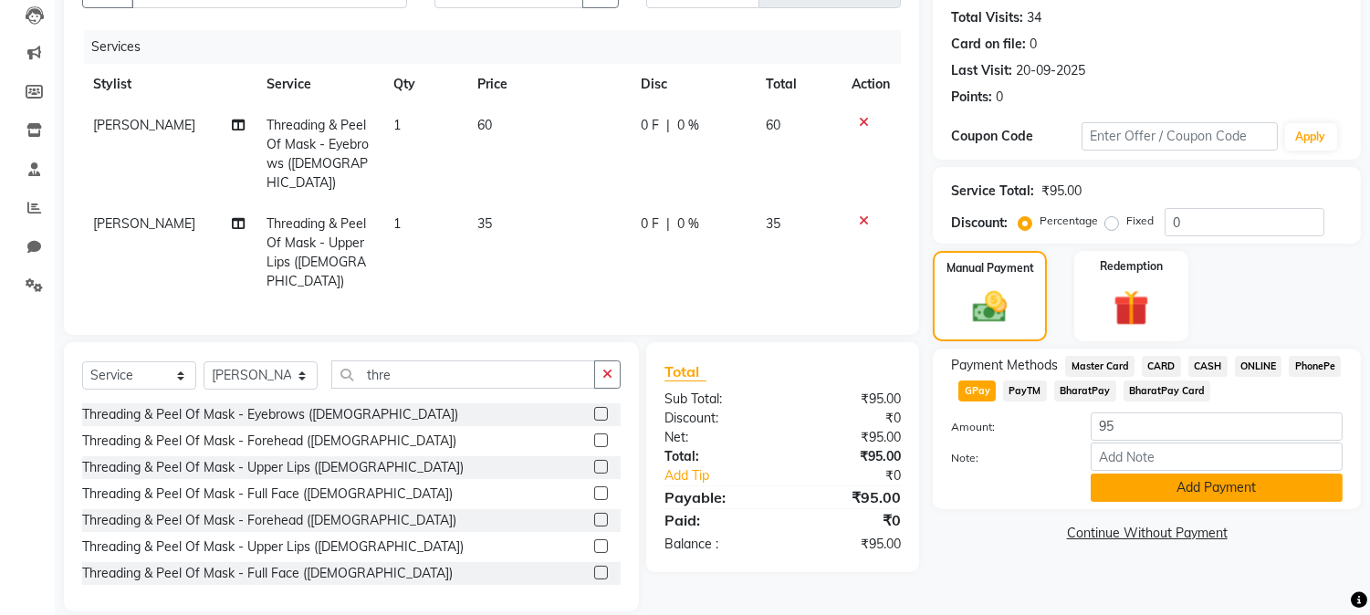 The height and width of the screenshot is (615, 1370). Describe the element at coordinates (988, 44) in the screenshot. I see `div: Card on file:` at that location.